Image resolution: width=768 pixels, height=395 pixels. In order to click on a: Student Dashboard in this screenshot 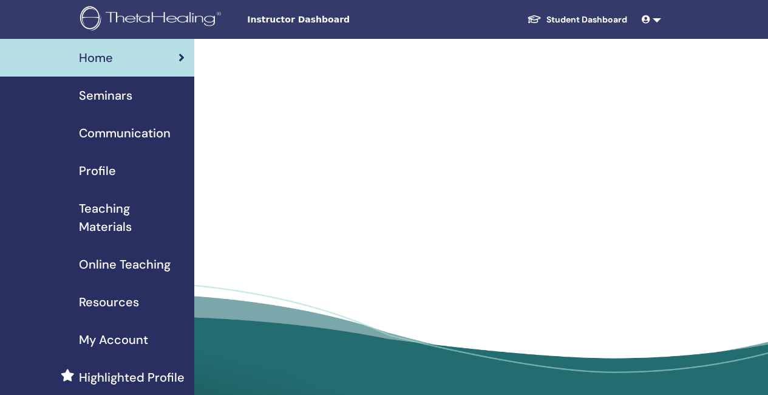, I will do `click(577, 19)`.